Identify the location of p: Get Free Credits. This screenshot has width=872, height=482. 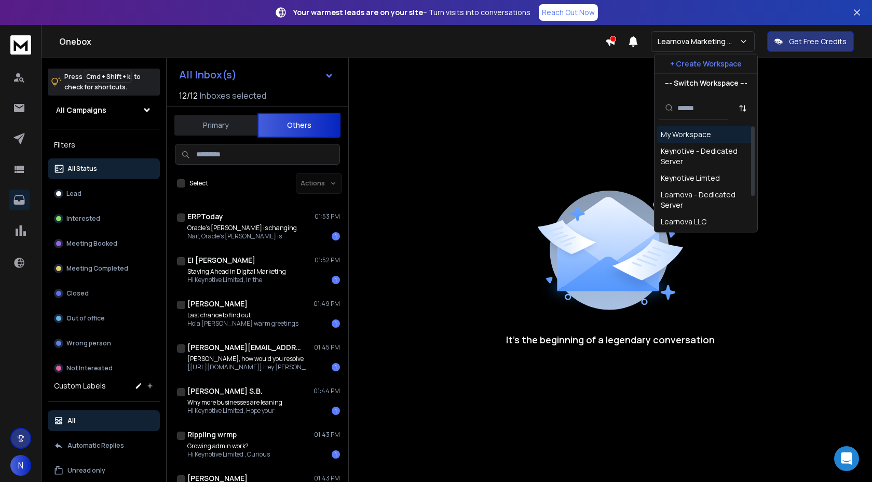
(817, 42).